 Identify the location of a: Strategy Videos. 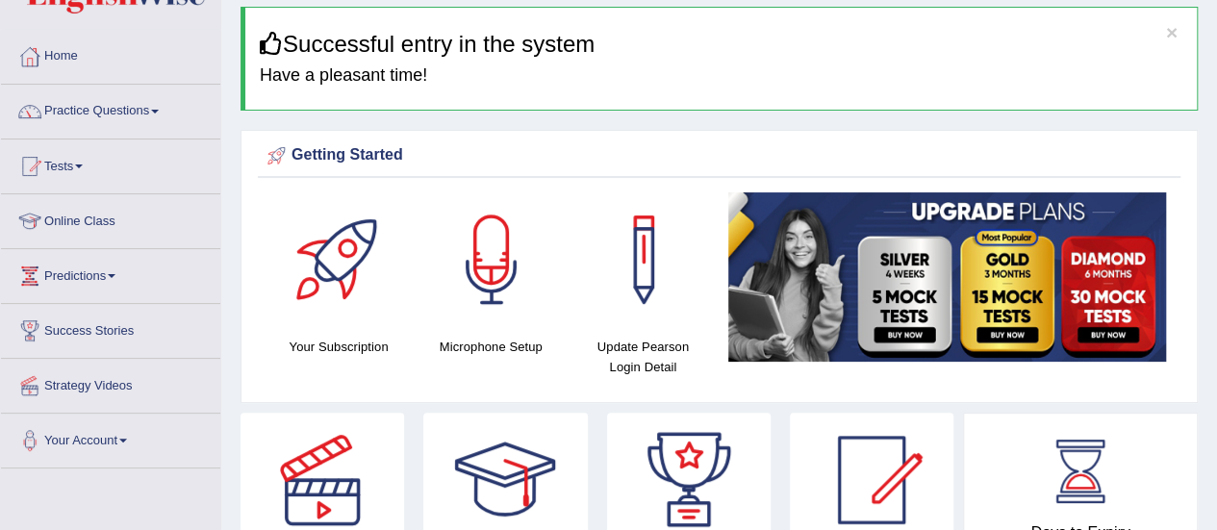
(111, 383).